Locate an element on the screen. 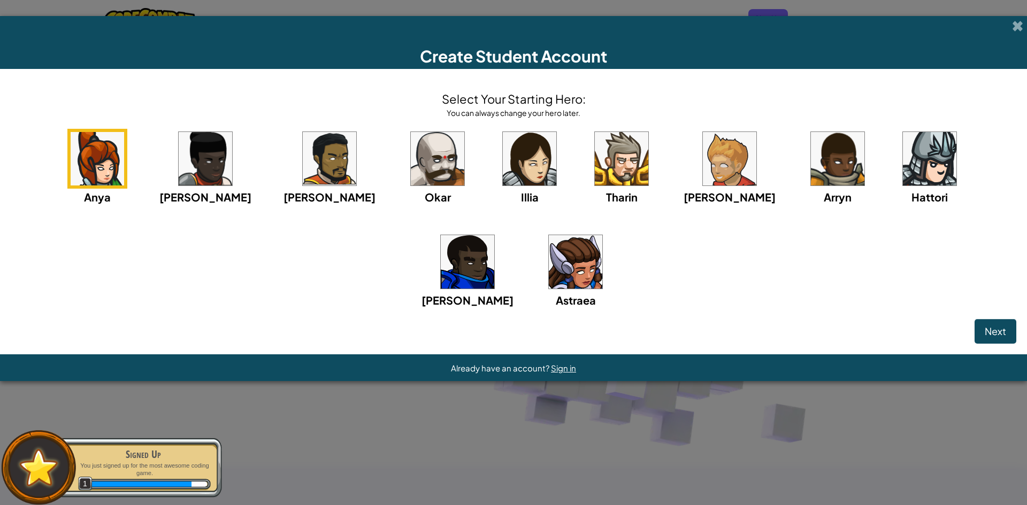 This screenshot has height=505, width=1027. span: Anya is located at coordinates (97, 197).